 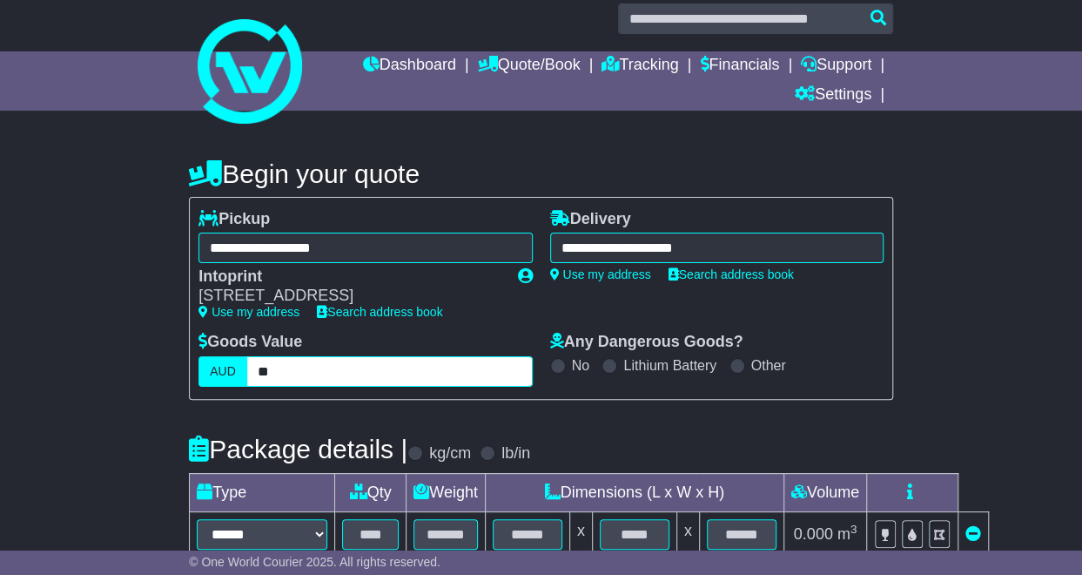 I want to click on a: Quote/Book, so click(x=529, y=66).